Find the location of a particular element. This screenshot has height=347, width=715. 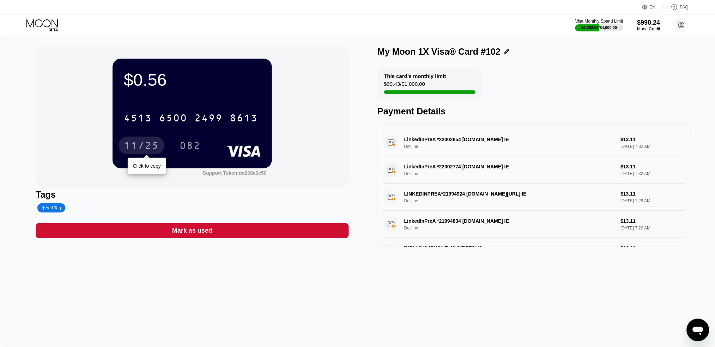

div: 6500 is located at coordinates (173, 119).